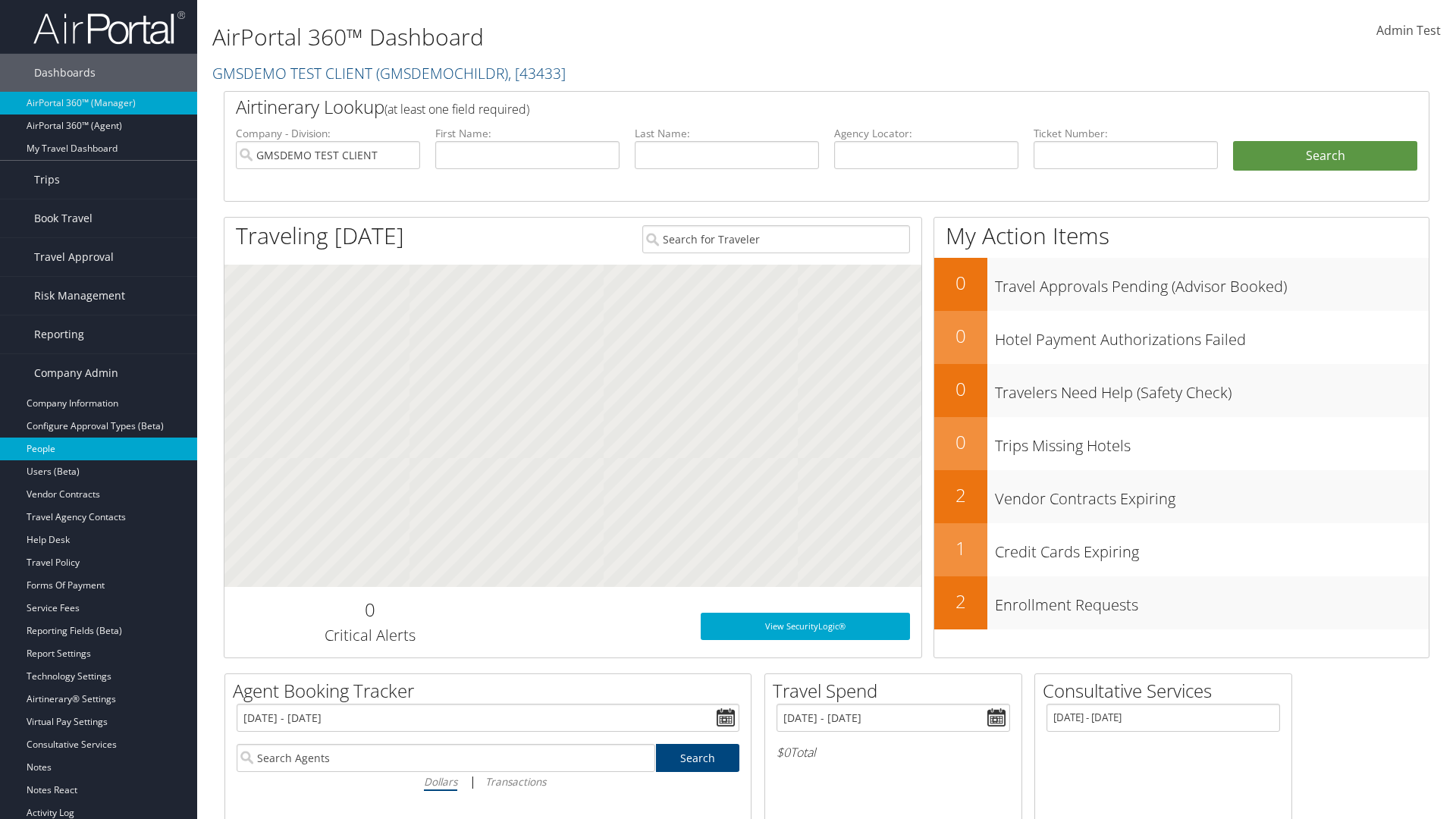  What do you see at coordinates (777, 107) in the screenshot?
I see `h2: Airtinerary Lookup` at bounding box center [777, 107].